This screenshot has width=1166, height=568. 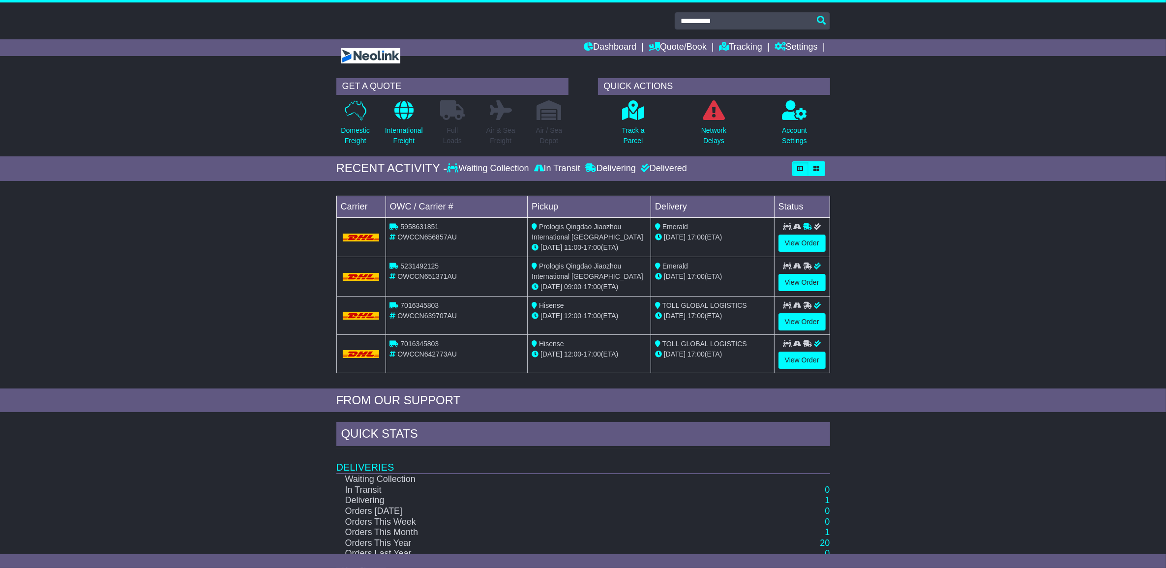 What do you see at coordinates (538, 501) in the screenshot?
I see `td: Delivering` at bounding box center [538, 501].